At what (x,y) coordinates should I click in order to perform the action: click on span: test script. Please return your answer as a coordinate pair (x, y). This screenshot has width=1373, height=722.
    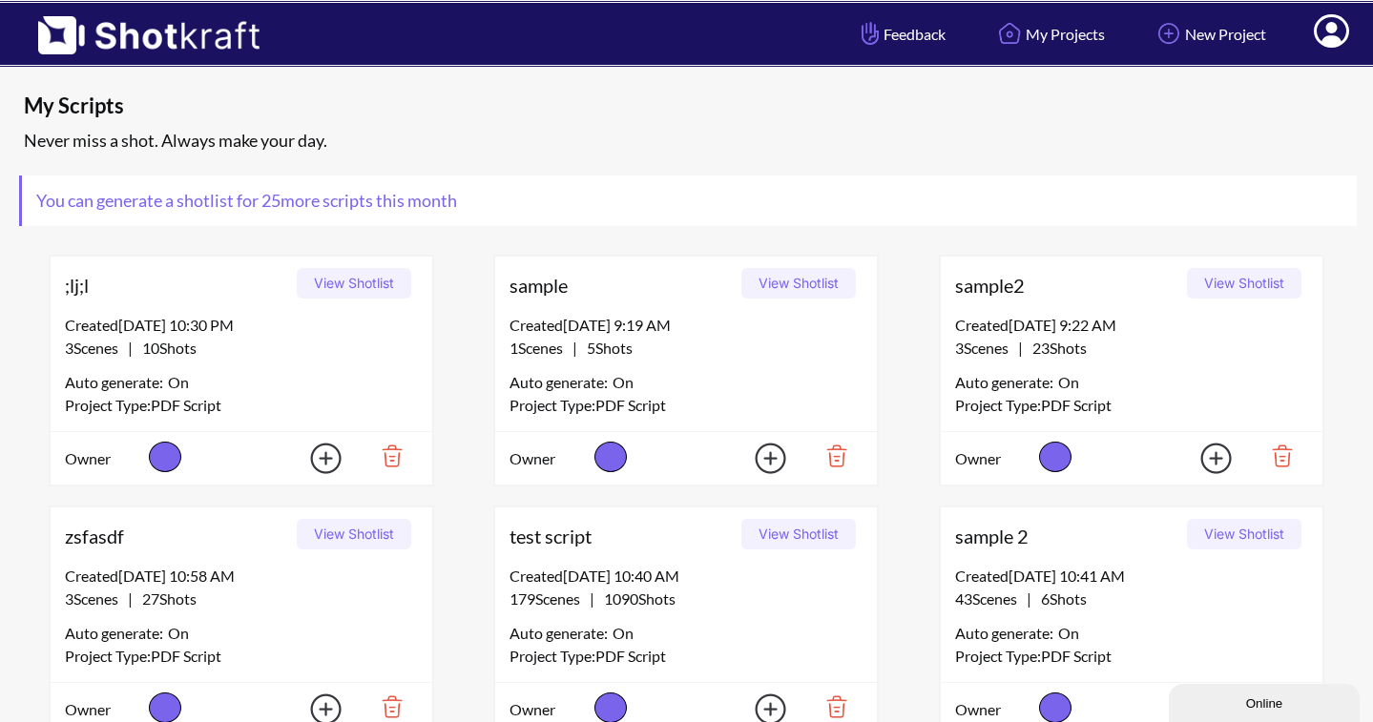
    Looking at the image, I should click on (622, 536).